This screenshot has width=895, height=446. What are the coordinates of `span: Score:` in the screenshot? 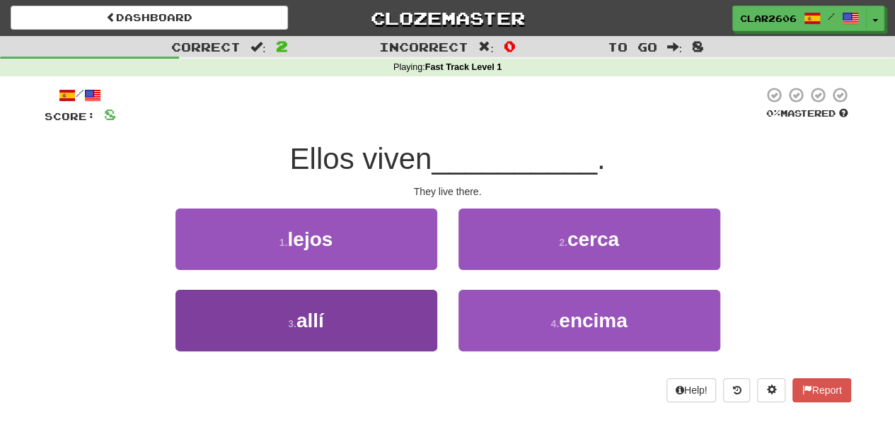 It's located at (70, 116).